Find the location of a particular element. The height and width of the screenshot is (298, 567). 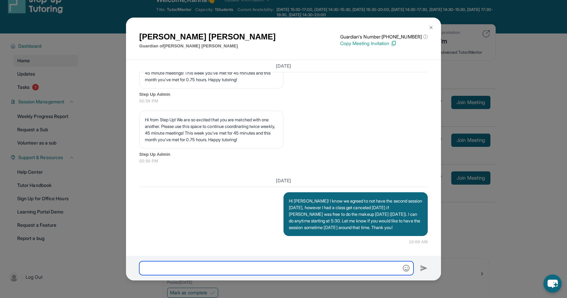

img: Emoji is located at coordinates (406, 268).